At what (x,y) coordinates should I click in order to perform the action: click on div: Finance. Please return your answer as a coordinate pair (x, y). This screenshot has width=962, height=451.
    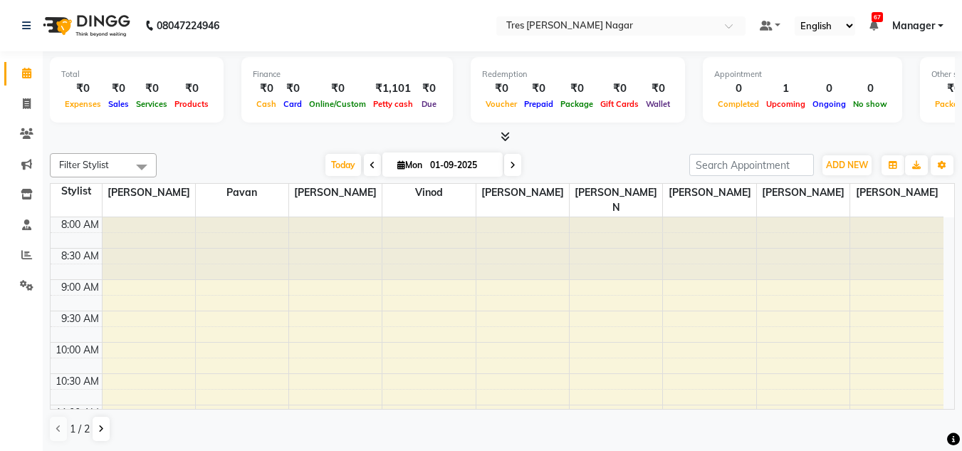
    Looking at the image, I should click on (347, 74).